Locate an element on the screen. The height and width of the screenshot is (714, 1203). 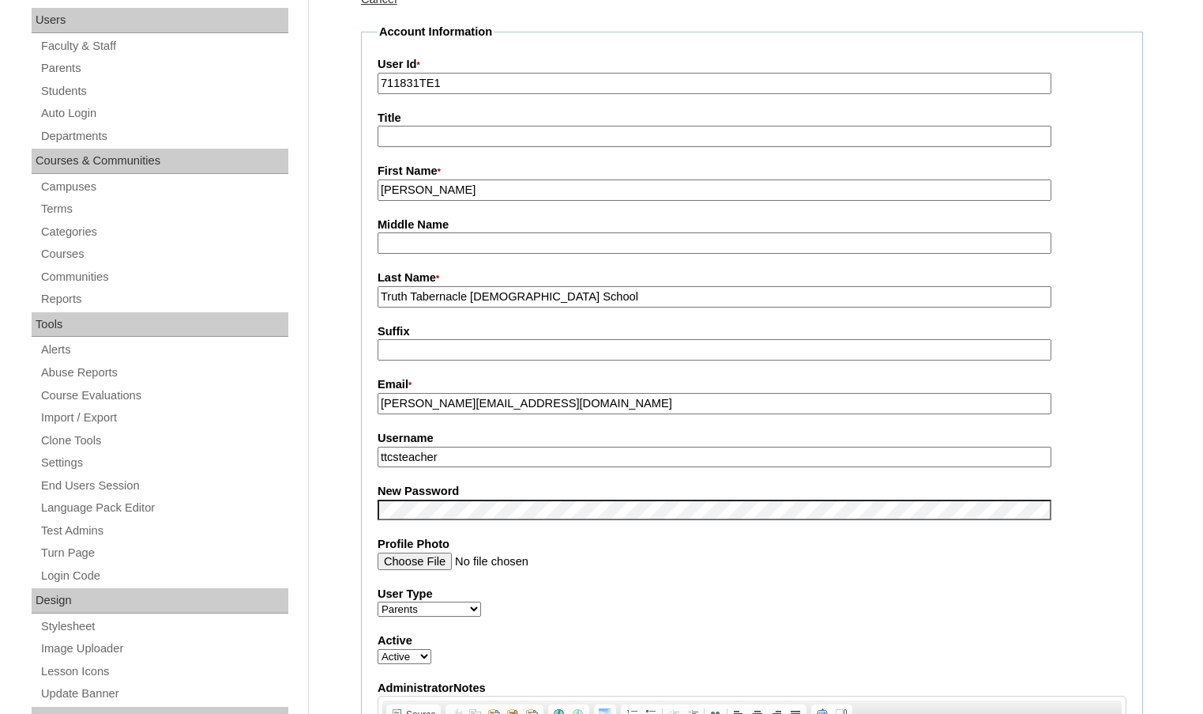
label: AdministratorNotes is located at coordinates (752, 687).